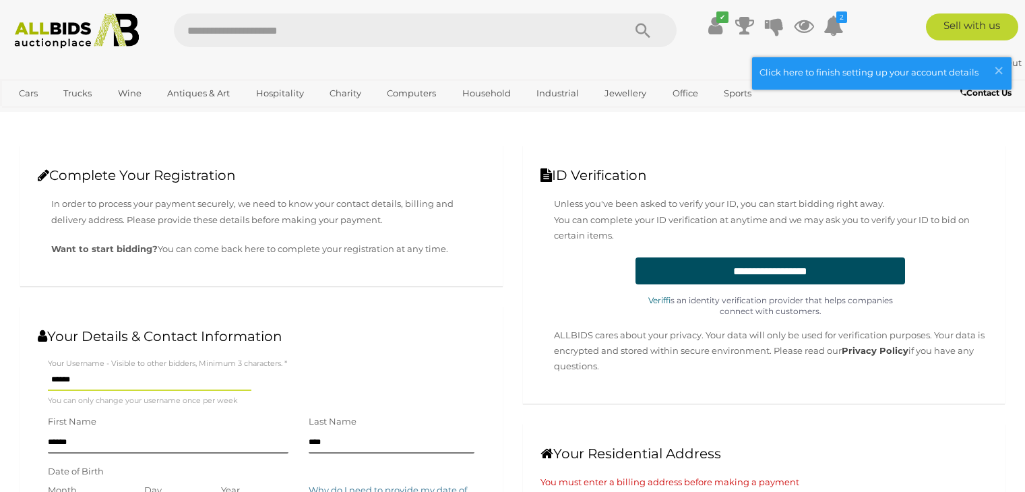  Describe the element at coordinates (77, 31) in the screenshot. I see `img: Allbids.com.au` at that location.